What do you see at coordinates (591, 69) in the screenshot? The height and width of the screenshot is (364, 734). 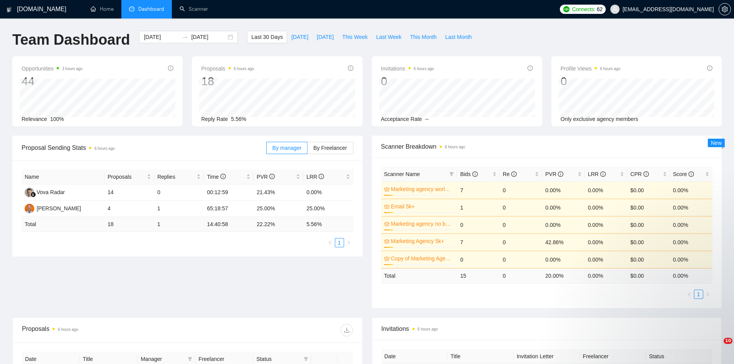 I see `span: Profile Views` at bounding box center [591, 69].